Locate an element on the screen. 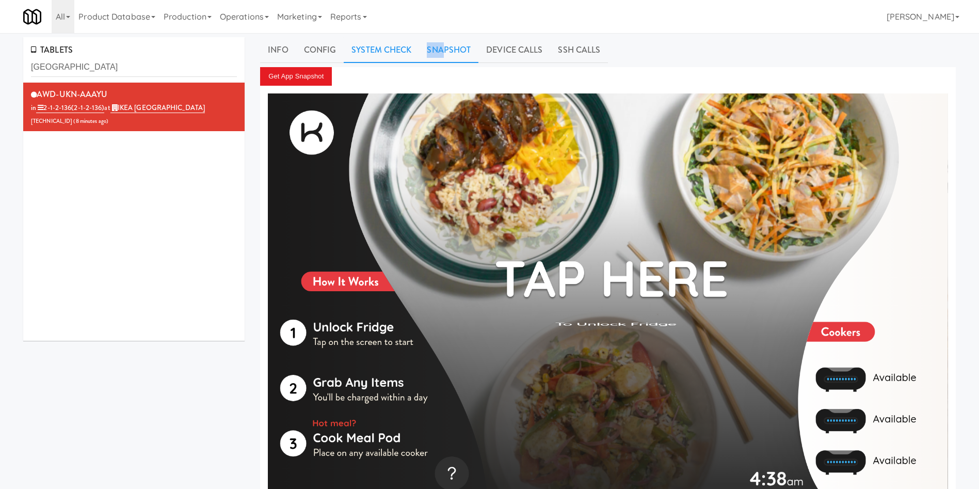 The width and height of the screenshot is (979, 489). a: SSH Calls is located at coordinates (579, 50).